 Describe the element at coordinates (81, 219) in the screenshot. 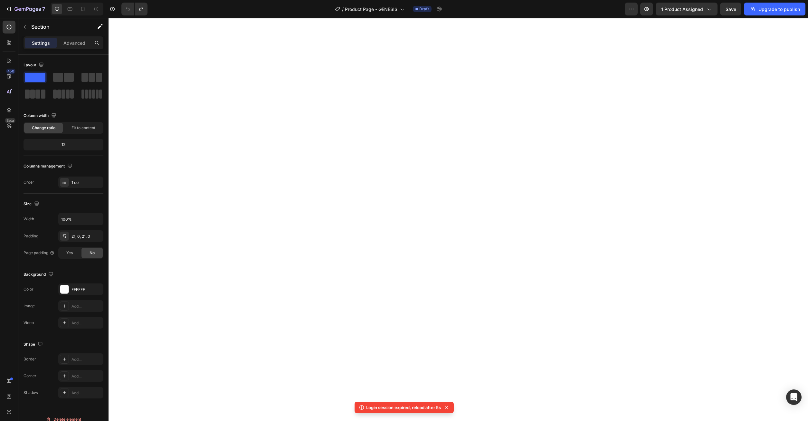

I see `input: Auto` at that location.